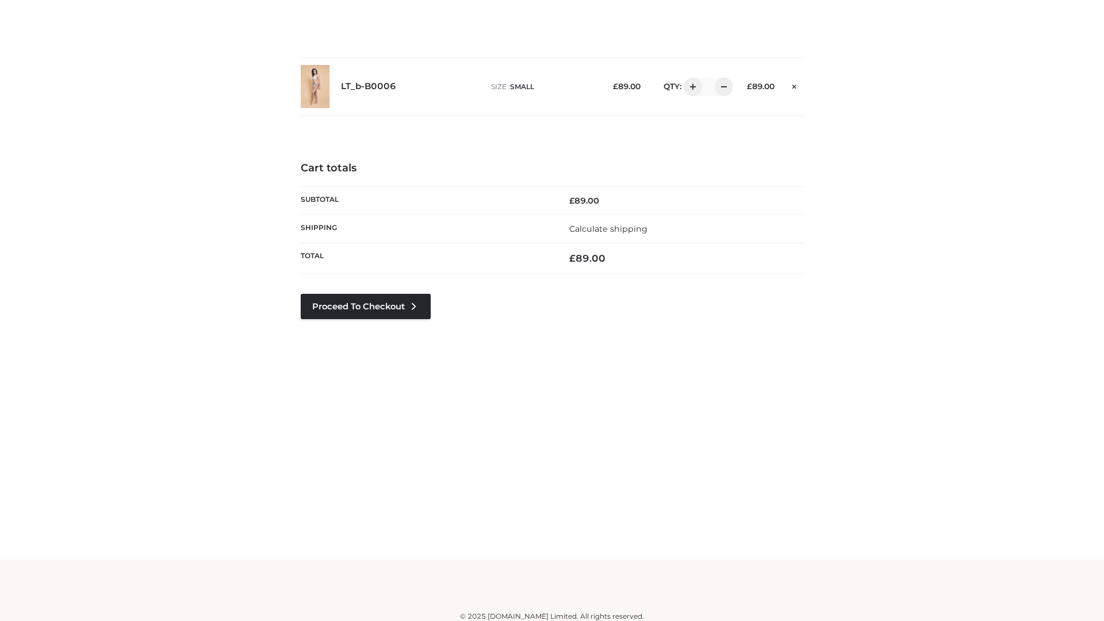  Describe the element at coordinates (426, 228) in the screenshot. I see `th: Shipping` at that location.